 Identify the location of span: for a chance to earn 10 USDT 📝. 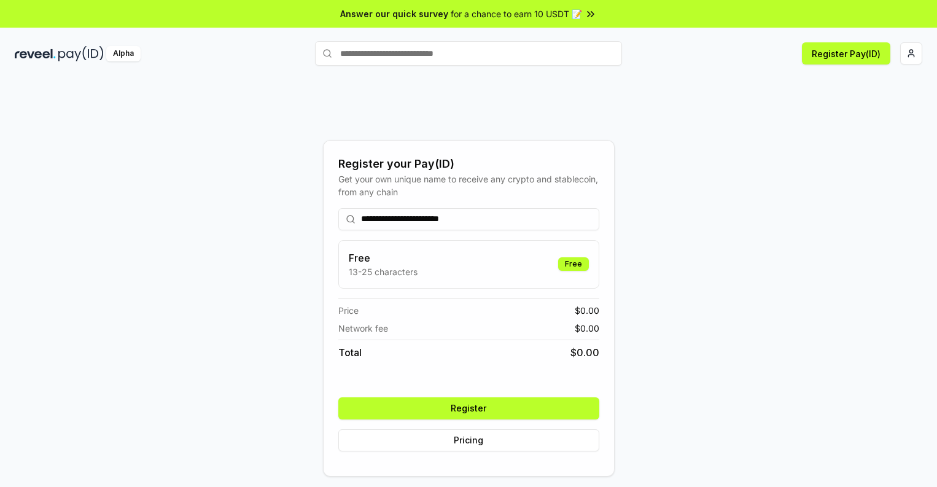
(517, 14).